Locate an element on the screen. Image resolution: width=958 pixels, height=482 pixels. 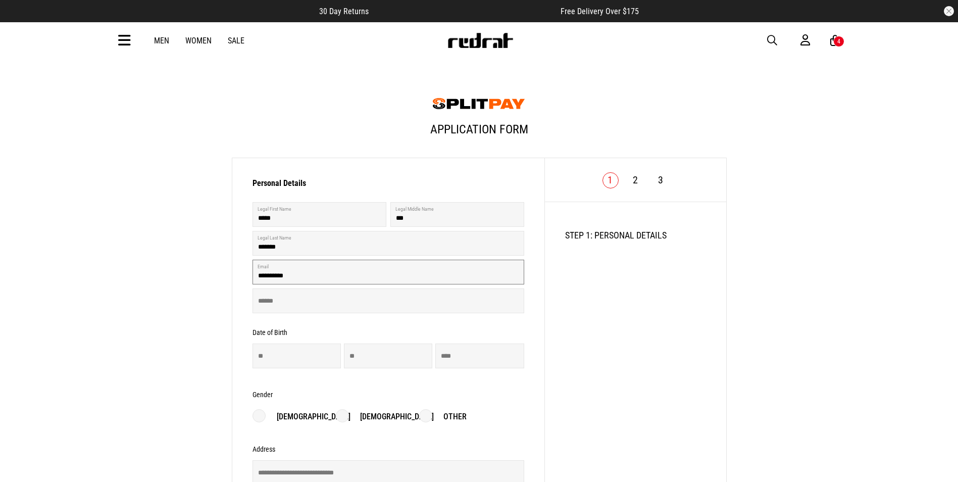
a: Sale is located at coordinates (236, 40).